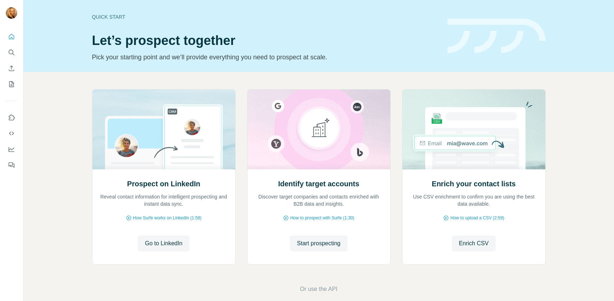 The width and height of the screenshot is (614, 301). What do you see at coordinates (319, 244) in the screenshot?
I see `span: Start prospecting` at bounding box center [319, 244].